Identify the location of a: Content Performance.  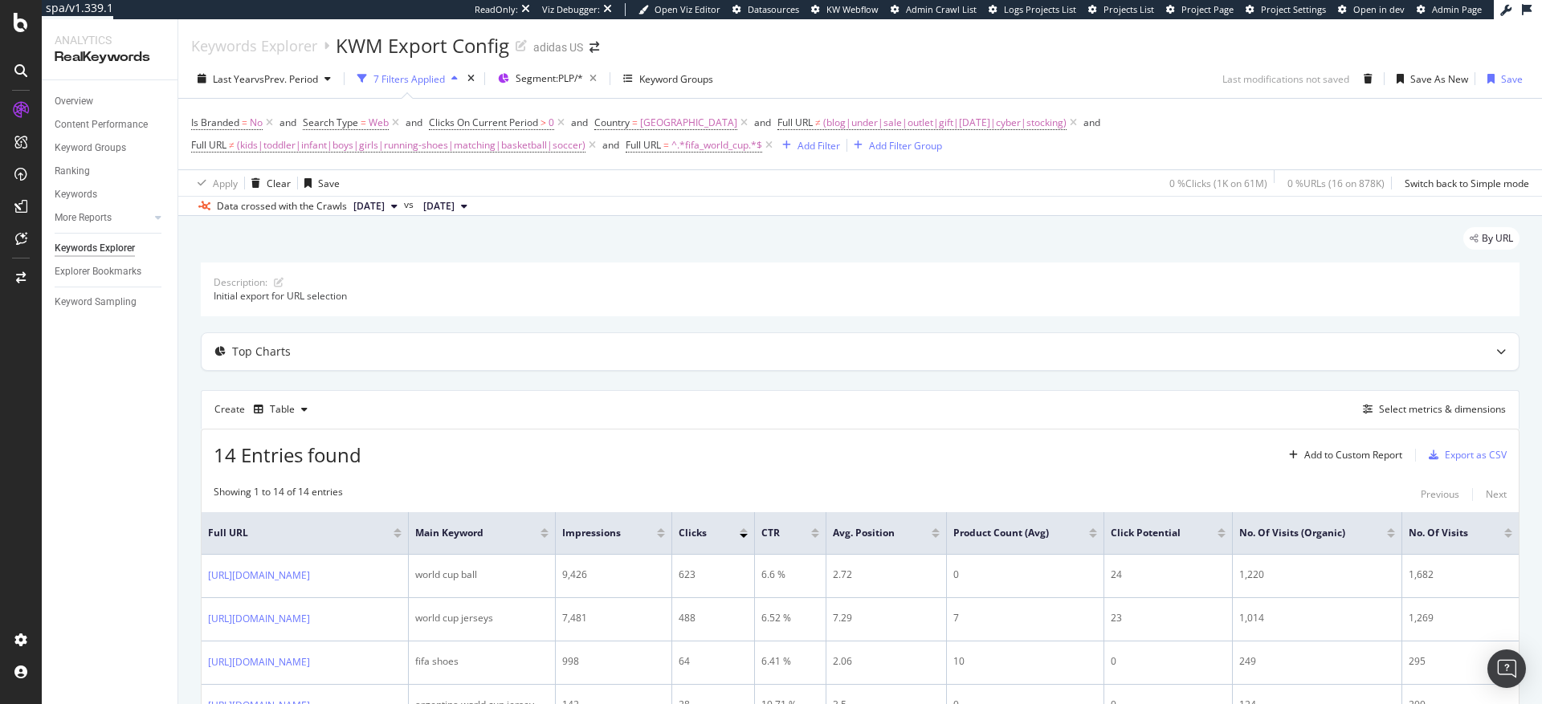
(110, 124).